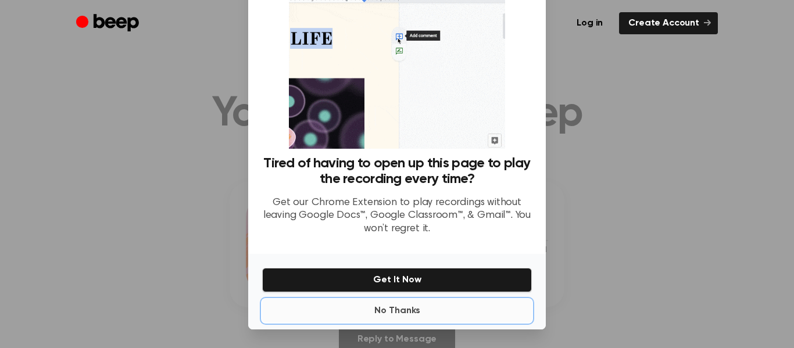 This screenshot has width=794, height=348. I want to click on a: Log in, so click(589, 23).